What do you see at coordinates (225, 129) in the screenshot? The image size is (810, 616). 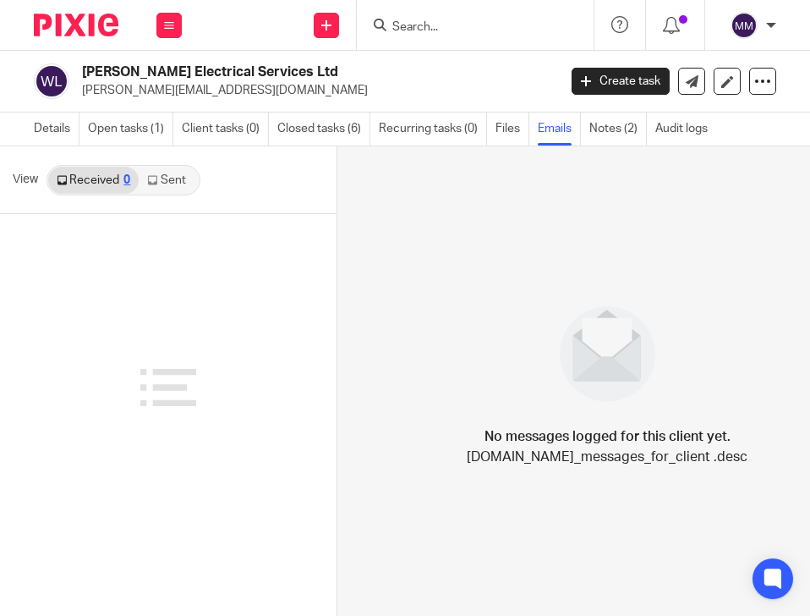 I see `a: Client tasks (0)` at bounding box center [225, 129].